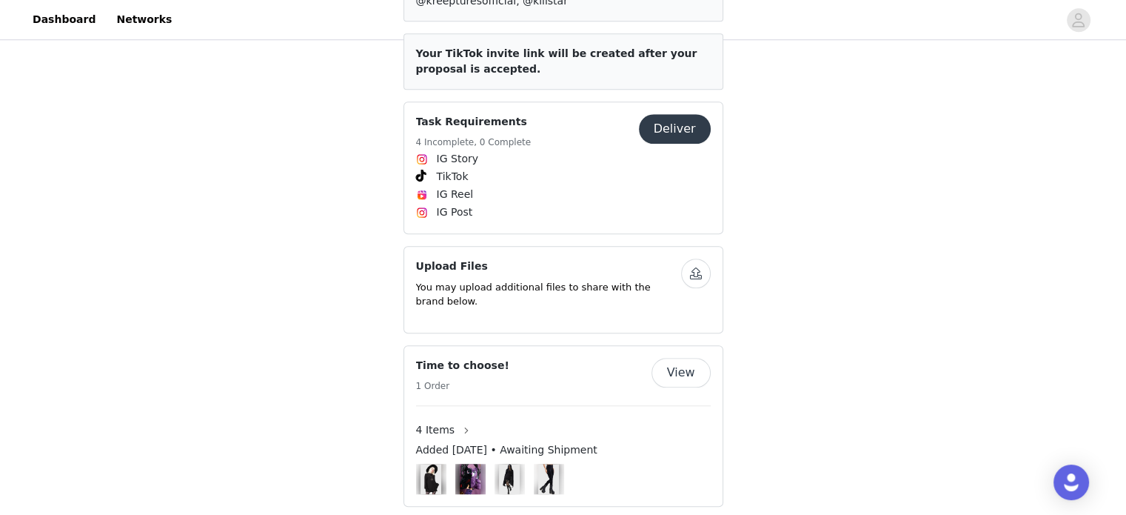  What do you see at coordinates (681, 373) in the screenshot?
I see `a: View` at bounding box center [681, 373].